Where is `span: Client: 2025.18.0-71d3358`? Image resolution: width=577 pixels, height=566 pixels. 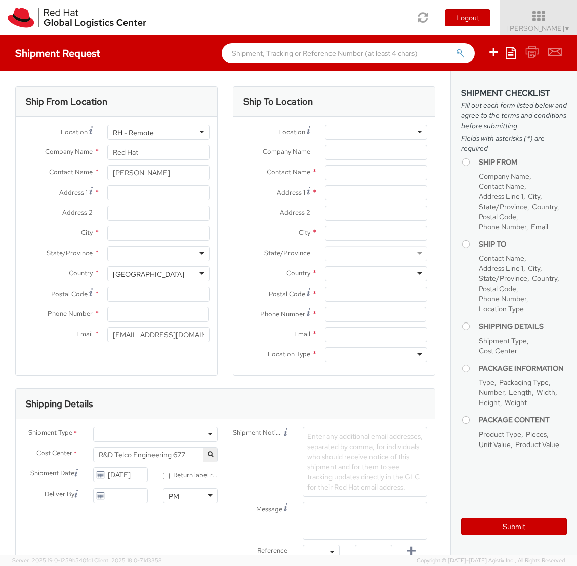 span: Client: 2025.18.0-71d3358 is located at coordinates (128, 560).